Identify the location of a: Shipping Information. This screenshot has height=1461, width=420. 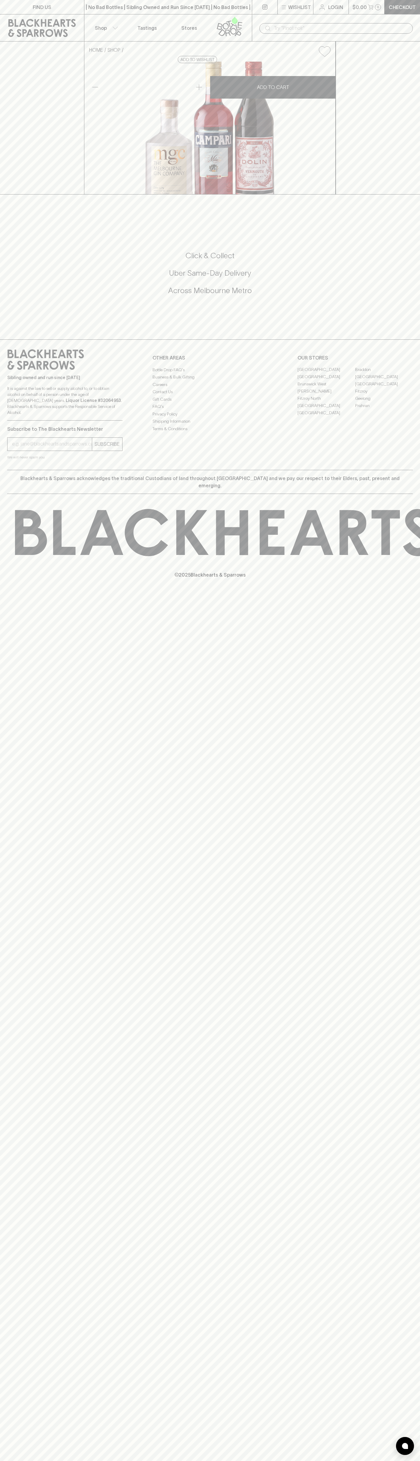
(210, 421).